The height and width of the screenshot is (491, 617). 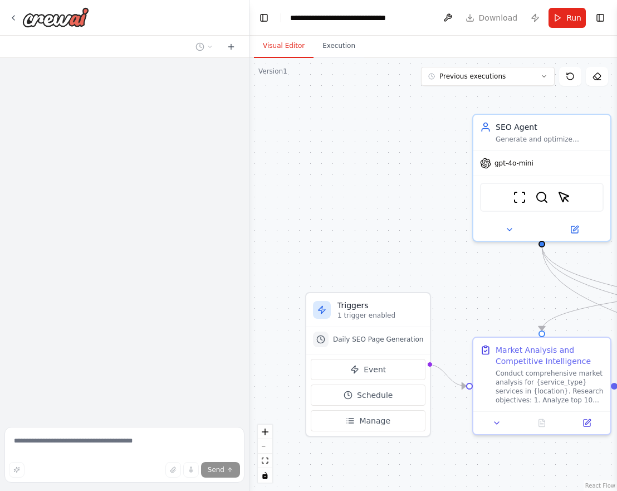 I want to click on button: Schedule, so click(x=368, y=395).